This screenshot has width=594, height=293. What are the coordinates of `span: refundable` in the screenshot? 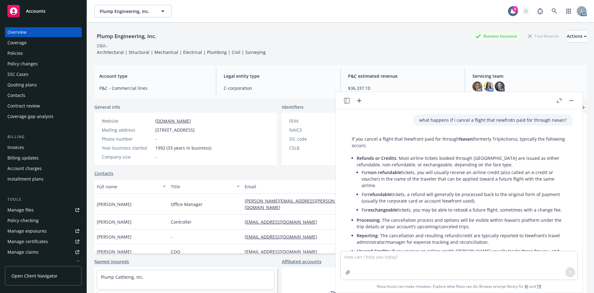 It's located at (379, 194).